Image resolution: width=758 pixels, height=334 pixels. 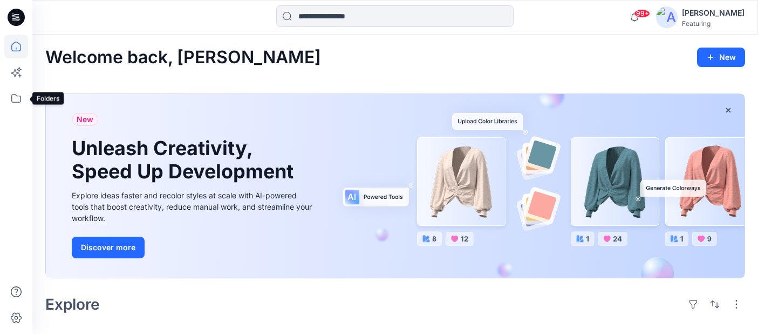 I want to click on a: Discover more, so click(x=193, y=247).